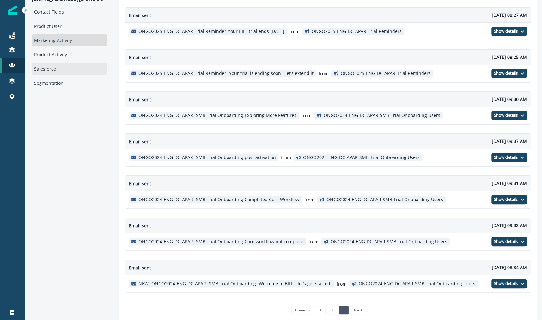 This screenshot has width=542, height=320. I want to click on a: Previous page, so click(303, 310).